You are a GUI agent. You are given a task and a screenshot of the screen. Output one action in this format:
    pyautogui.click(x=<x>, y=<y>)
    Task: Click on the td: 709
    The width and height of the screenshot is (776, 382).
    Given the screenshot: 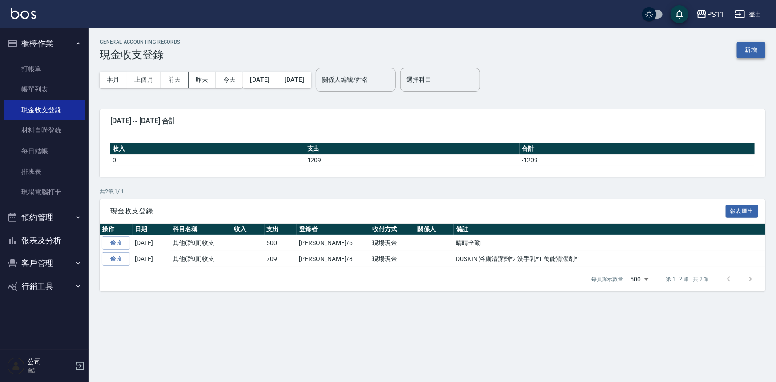 What is the action you would take?
    pyautogui.click(x=280, y=259)
    